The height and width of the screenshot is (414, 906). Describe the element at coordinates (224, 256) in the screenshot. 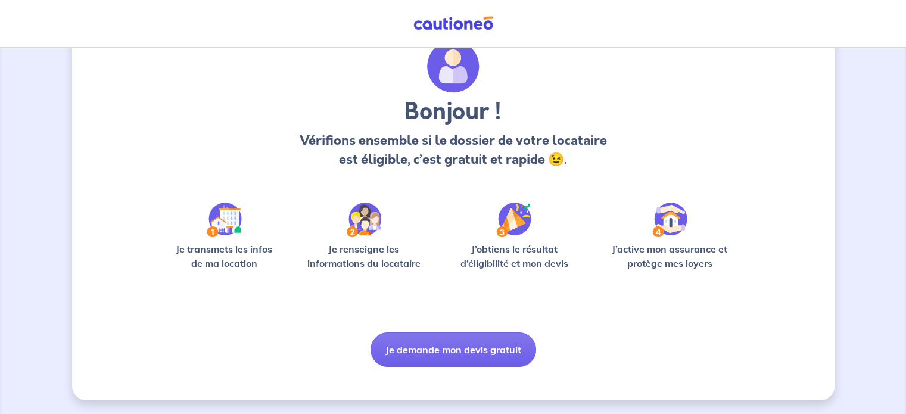

I see `p: Je transmets les infos de ma location` at that location.